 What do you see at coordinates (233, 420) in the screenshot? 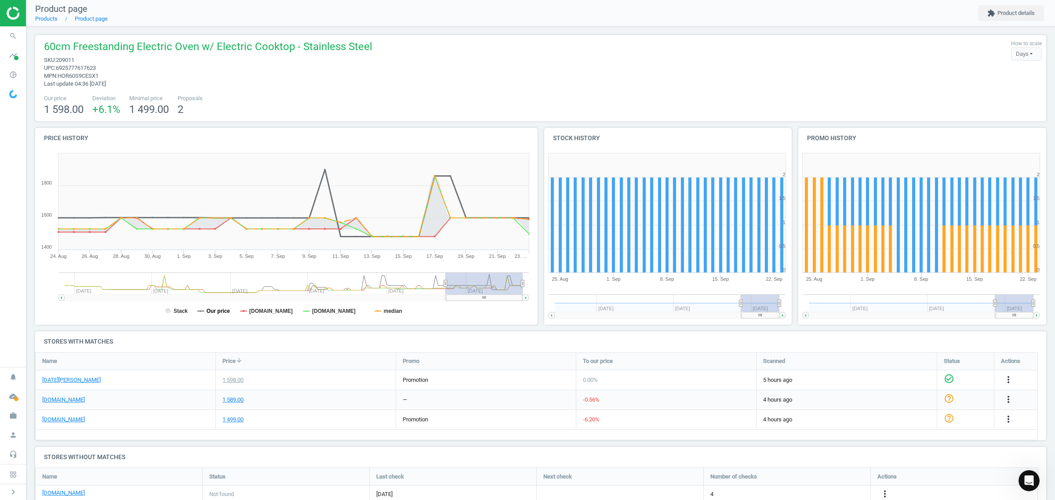
I see `div: 1 499.00` at bounding box center [233, 420].